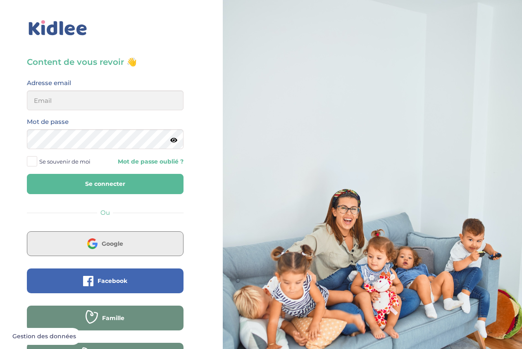  I want to click on label: Mot de passe, so click(48, 122).